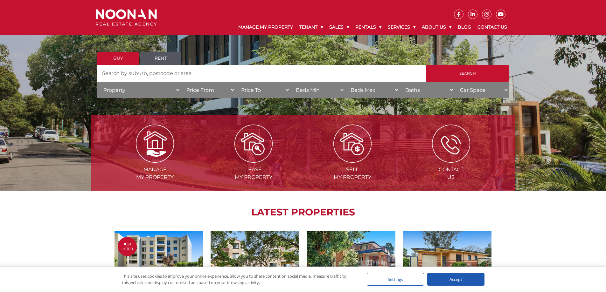 This screenshot has height=292, width=606. Describe the element at coordinates (265, 27) in the screenshot. I see `a: Manage My Property` at that location.